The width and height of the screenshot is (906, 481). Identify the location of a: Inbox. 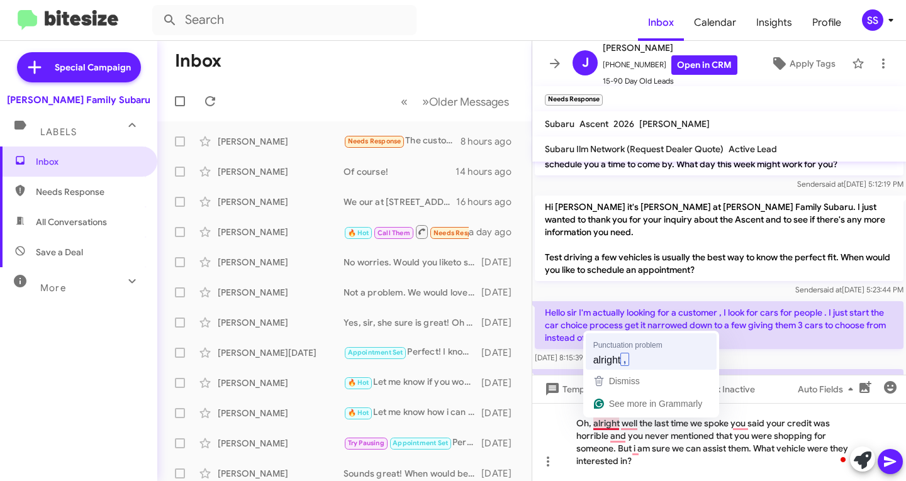
(661, 23).